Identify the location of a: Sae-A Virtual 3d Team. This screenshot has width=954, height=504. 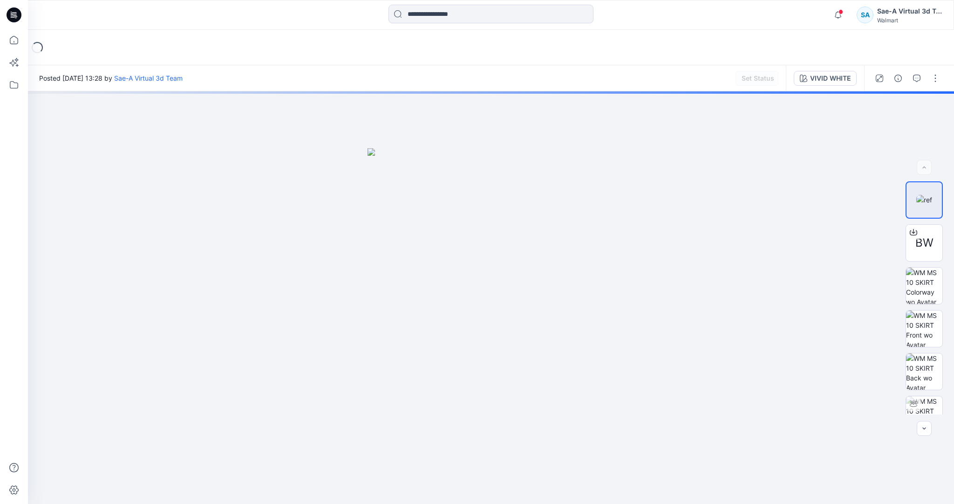
(148, 78).